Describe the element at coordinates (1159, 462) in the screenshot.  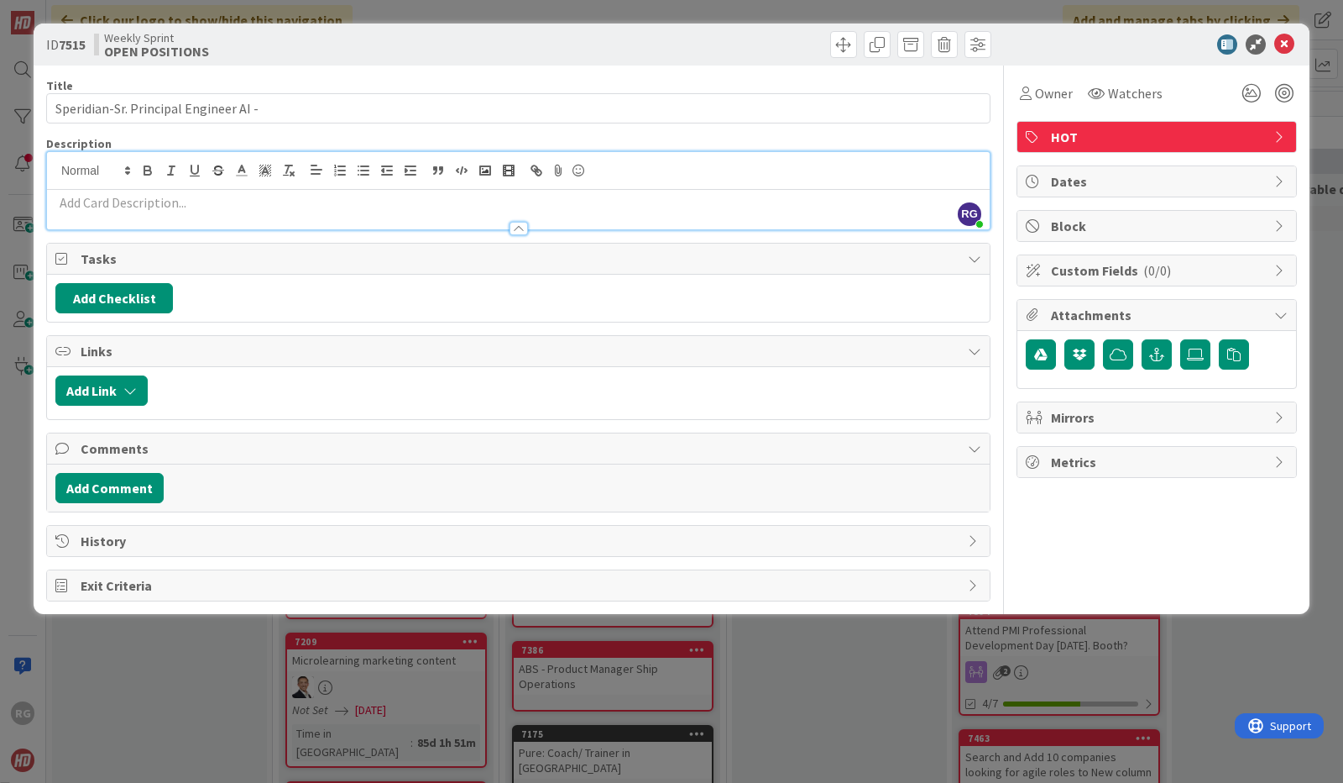
I see `span: Metrics` at that location.